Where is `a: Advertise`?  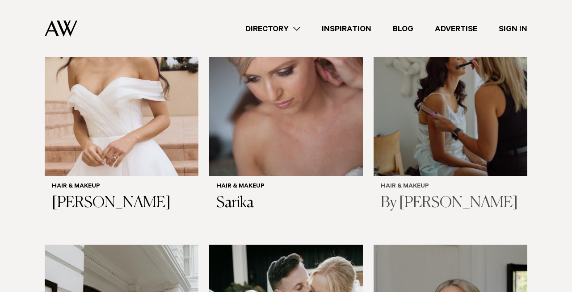
a: Advertise is located at coordinates (456, 29).